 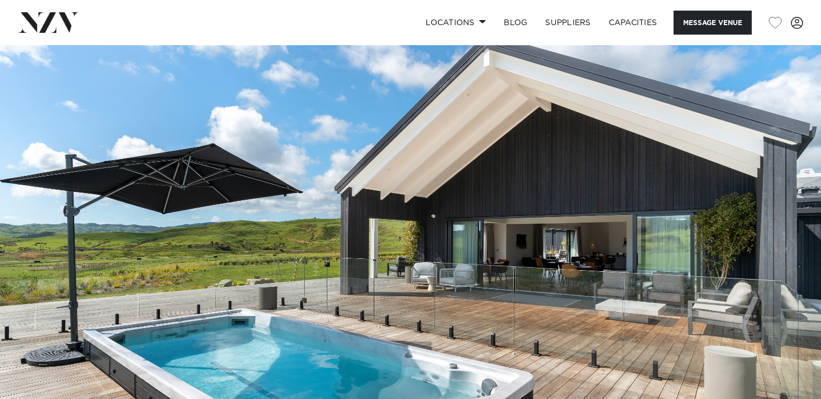 I want to click on a: Locations, so click(x=455, y=22).